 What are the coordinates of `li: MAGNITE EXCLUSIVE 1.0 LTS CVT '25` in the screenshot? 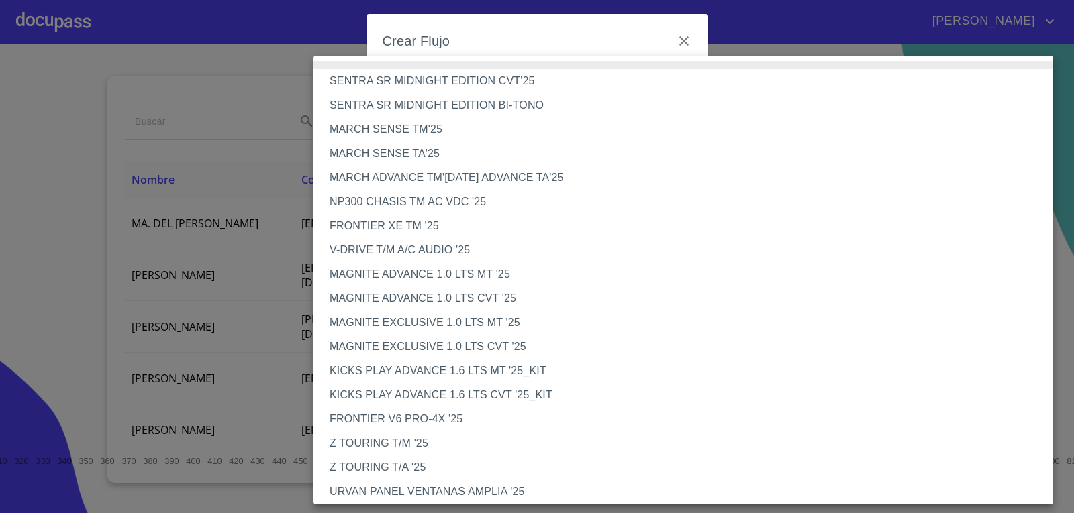 It's located at (688, 347).